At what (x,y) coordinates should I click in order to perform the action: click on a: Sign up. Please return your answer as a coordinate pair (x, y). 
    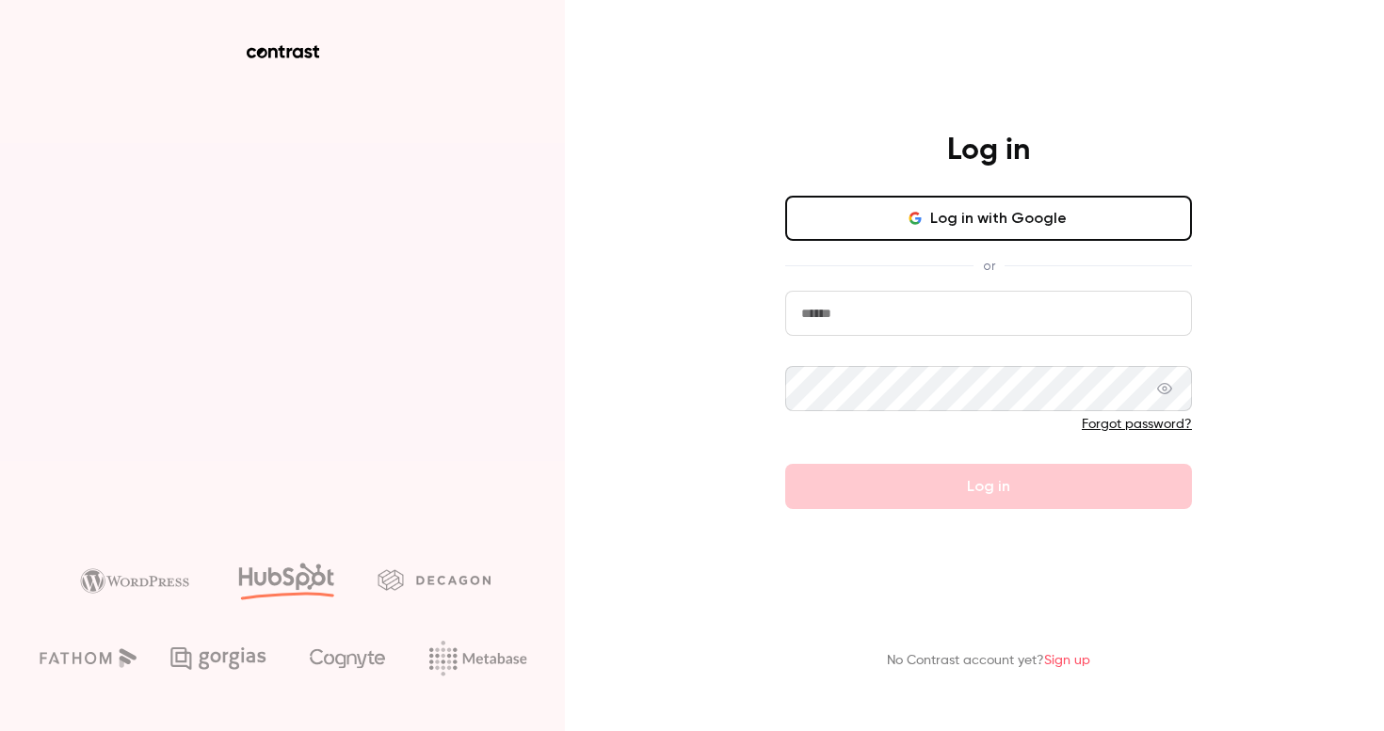
    Looking at the image, I should click on (1067, 661).